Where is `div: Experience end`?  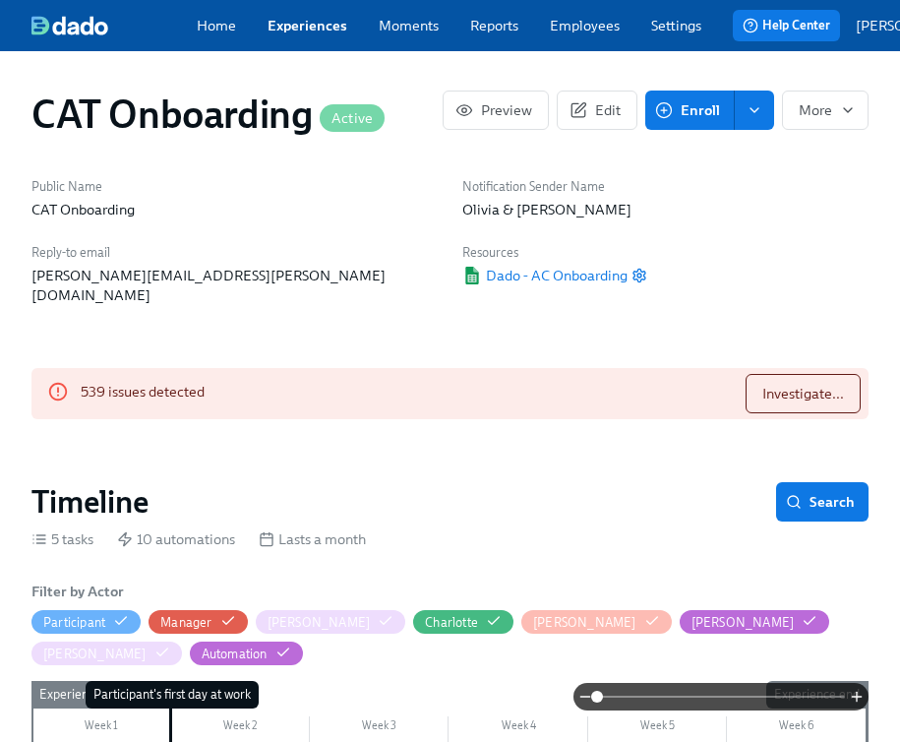
div: Experience end is located at coordinates (817, 695).